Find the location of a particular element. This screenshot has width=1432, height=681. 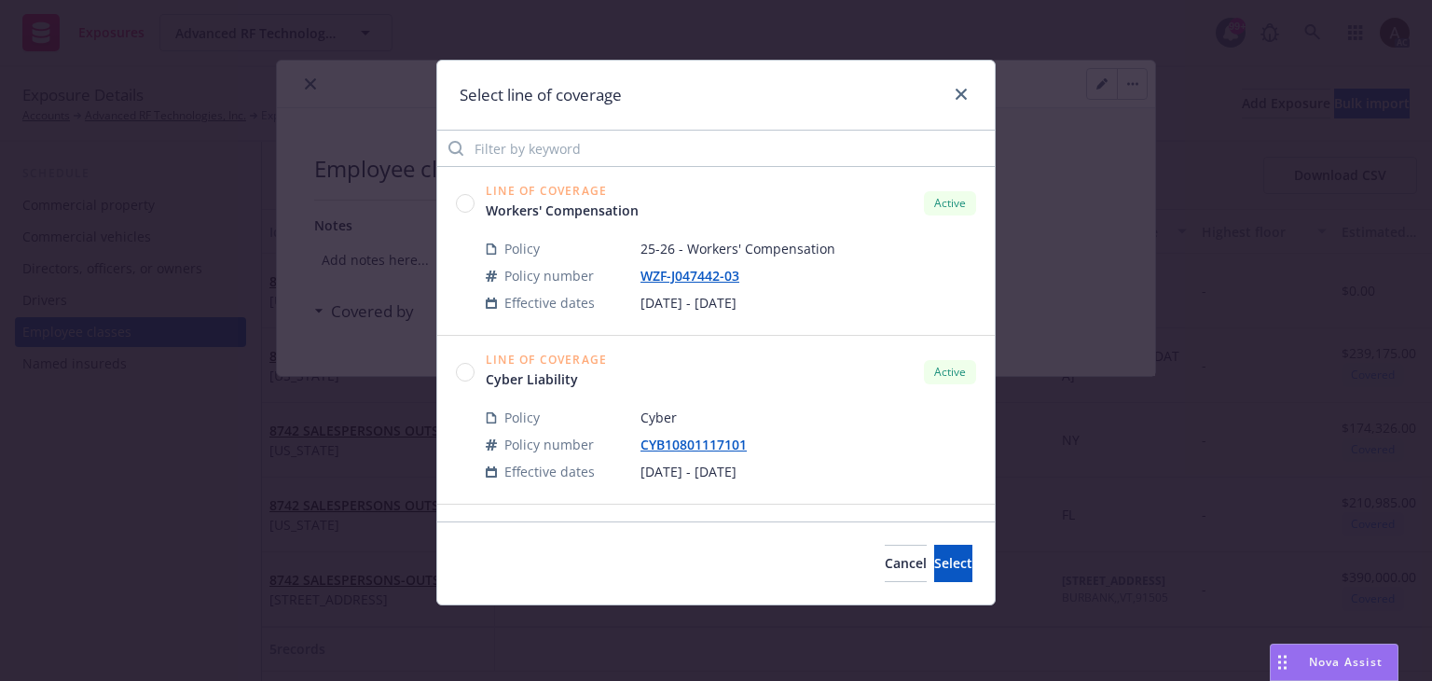

div: Drag to move is located at coordinates (1282, 662).